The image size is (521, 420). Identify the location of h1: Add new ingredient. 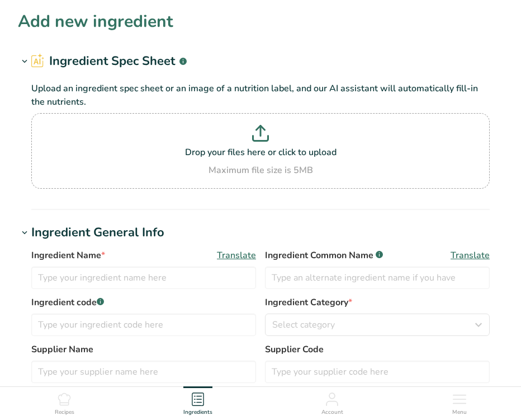
(96, 21).